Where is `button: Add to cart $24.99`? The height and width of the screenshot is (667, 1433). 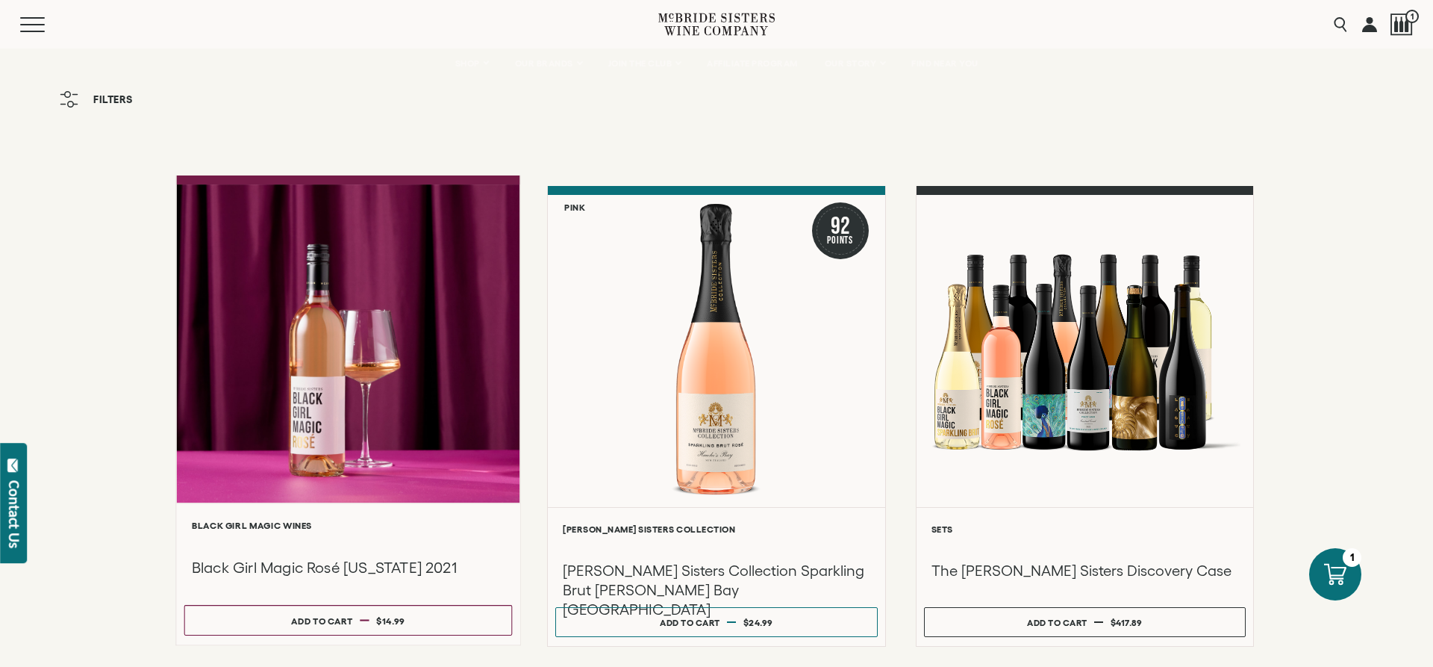
button: Add to cart $24.99 is located at coordinates (716, 622).